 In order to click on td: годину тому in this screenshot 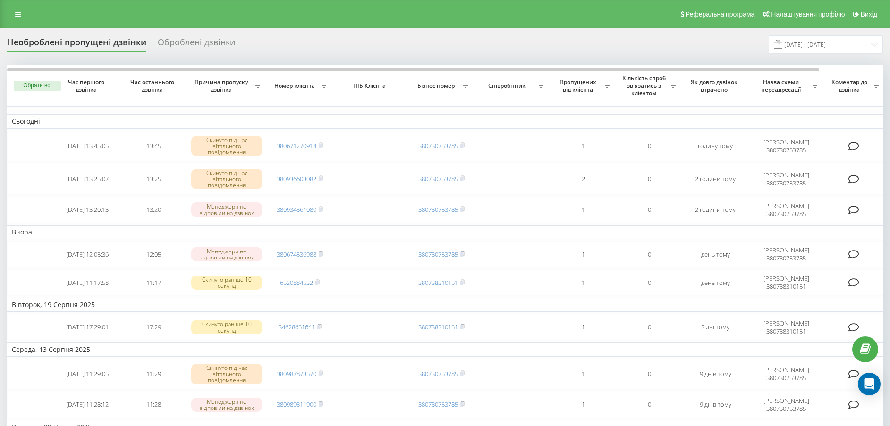, I will do `click(715, 146)`.